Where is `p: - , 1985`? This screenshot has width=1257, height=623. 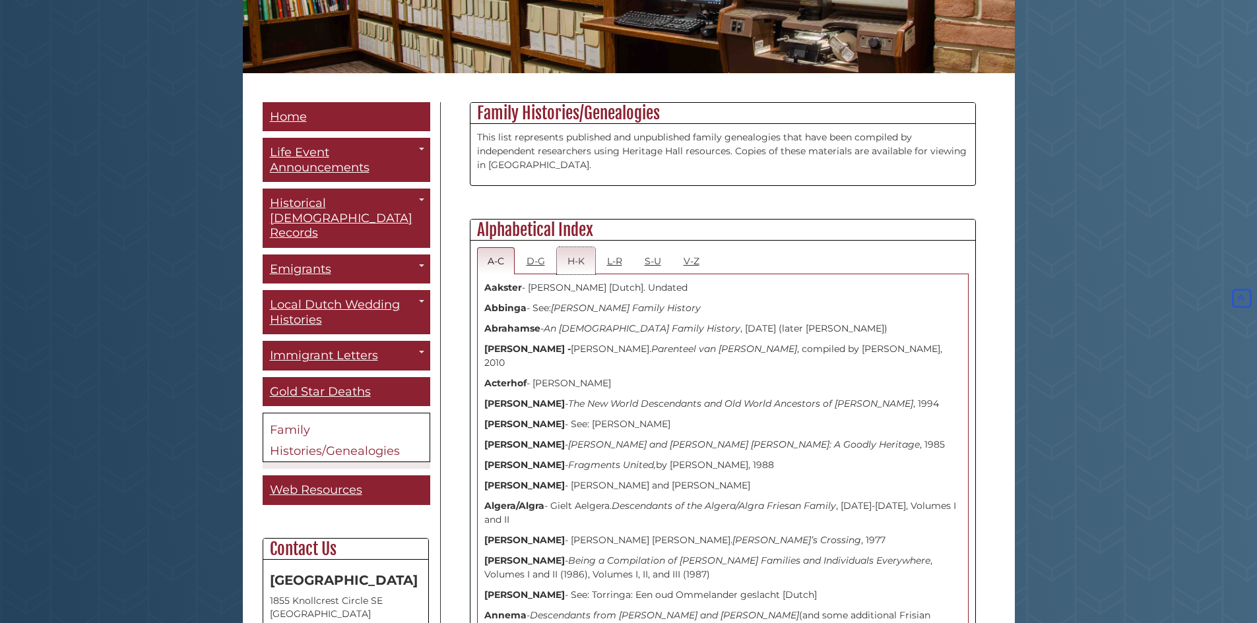
p: - , 1985 is located at coordinates (722, 445).